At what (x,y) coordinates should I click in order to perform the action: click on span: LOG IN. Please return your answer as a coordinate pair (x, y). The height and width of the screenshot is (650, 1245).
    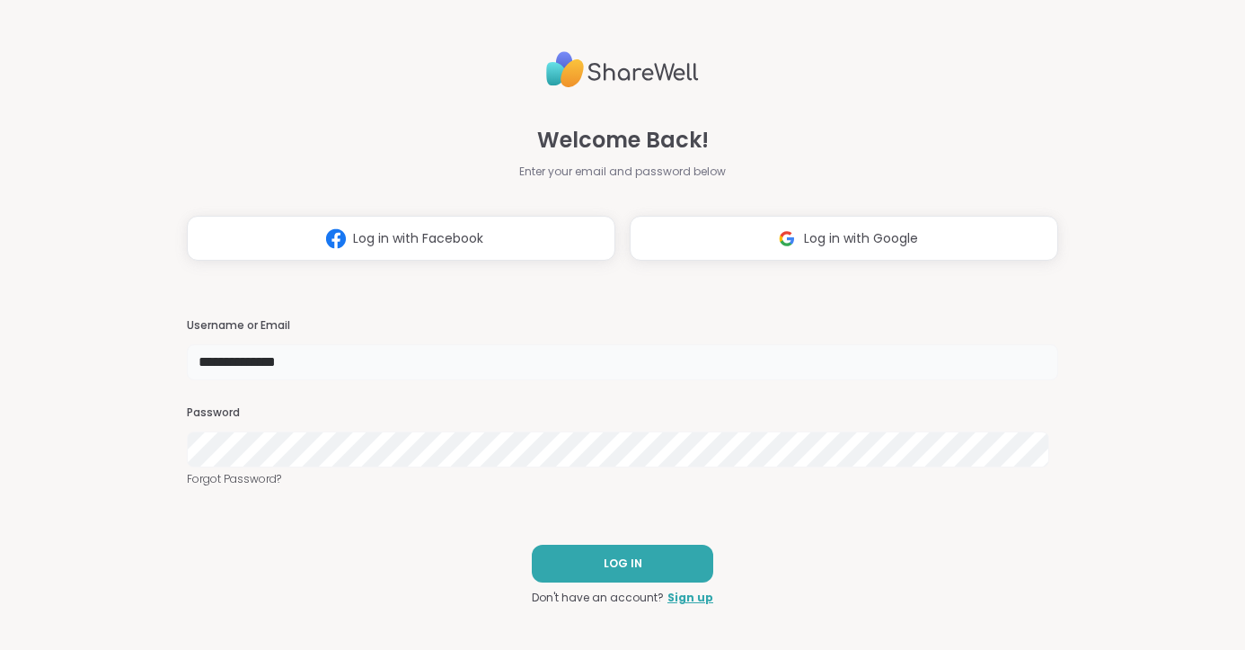
    Looking at the image, I should click on (623, 563).